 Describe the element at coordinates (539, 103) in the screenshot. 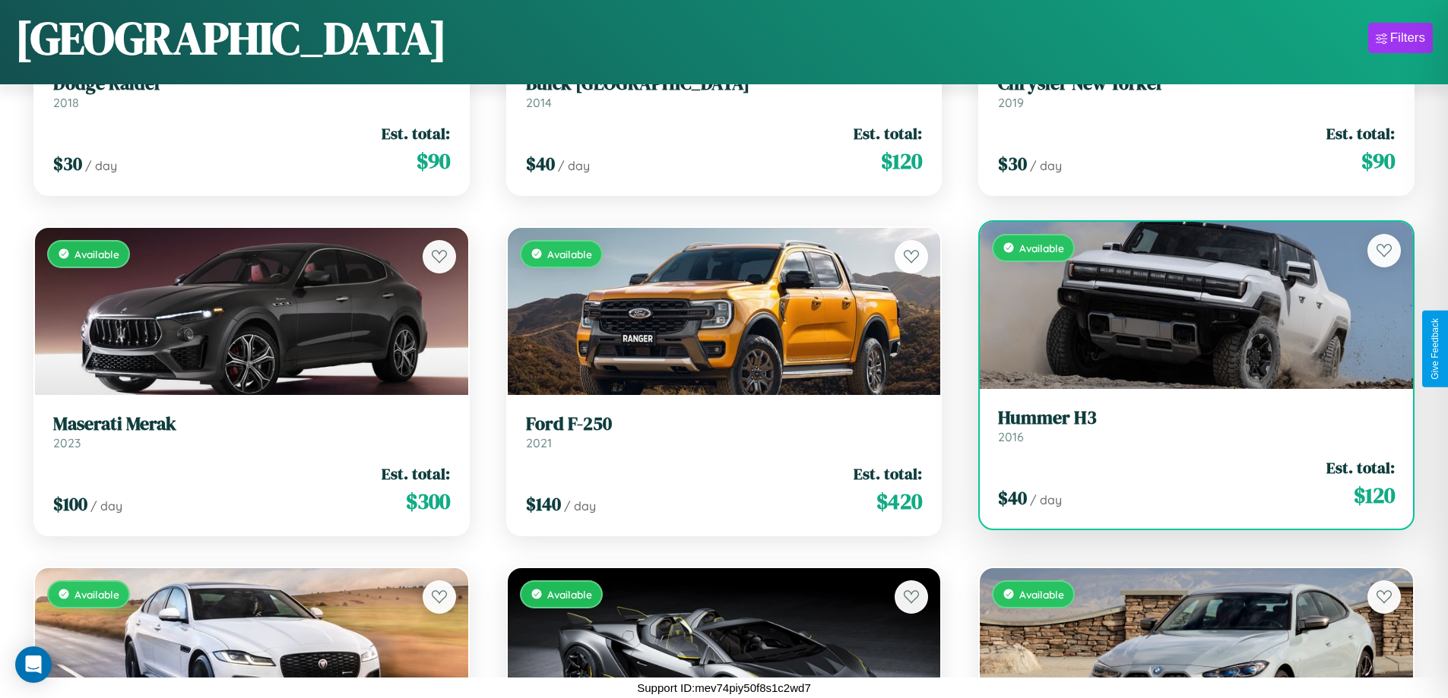

I see `span: 2014` at that location.